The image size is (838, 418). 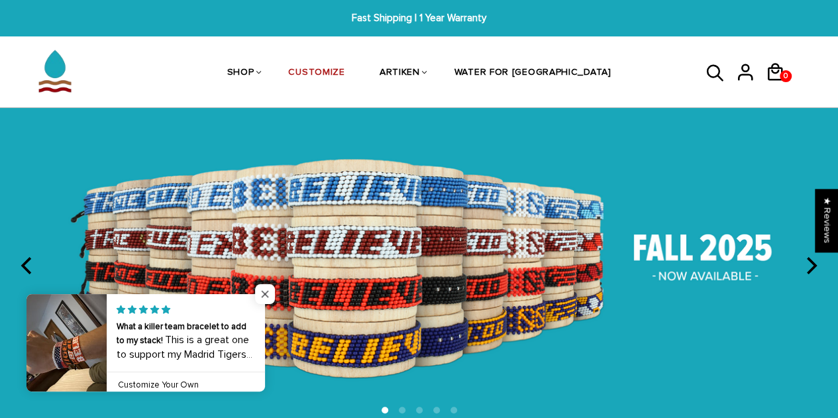 What do you see at coordinates (241, 74) in the screenshot?
I see `a: SHOP` at bounding box center [241, 74].